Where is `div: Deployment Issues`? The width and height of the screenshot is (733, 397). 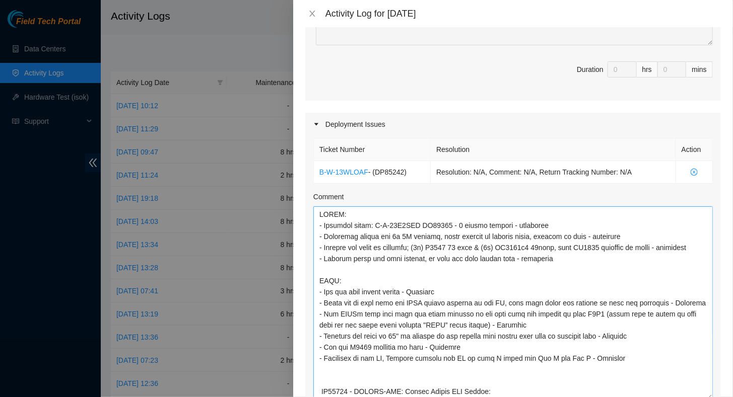 div: Deployment Issues is located at coordinates (513, 124).